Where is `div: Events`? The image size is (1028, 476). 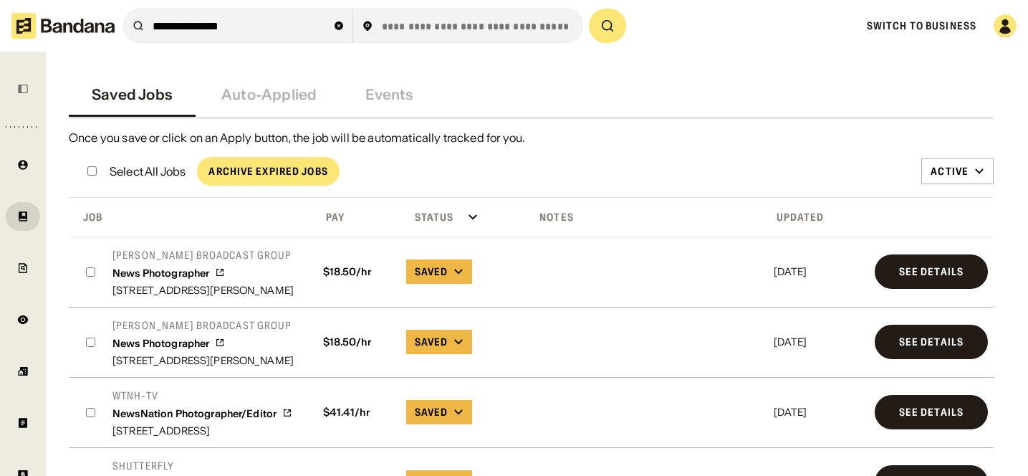 div: Events is located at coordinates (389, 95).